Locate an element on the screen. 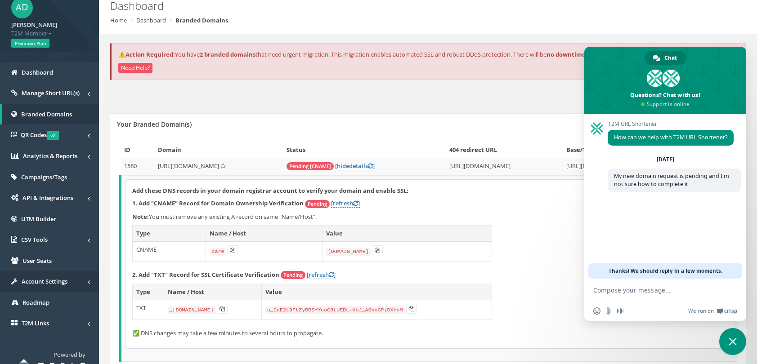  td: 1580 is located at coordinates (137, 166).